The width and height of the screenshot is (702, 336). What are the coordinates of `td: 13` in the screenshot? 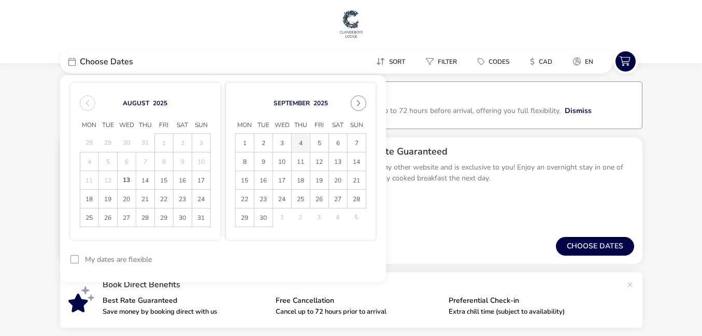 It's located at (126, 180).